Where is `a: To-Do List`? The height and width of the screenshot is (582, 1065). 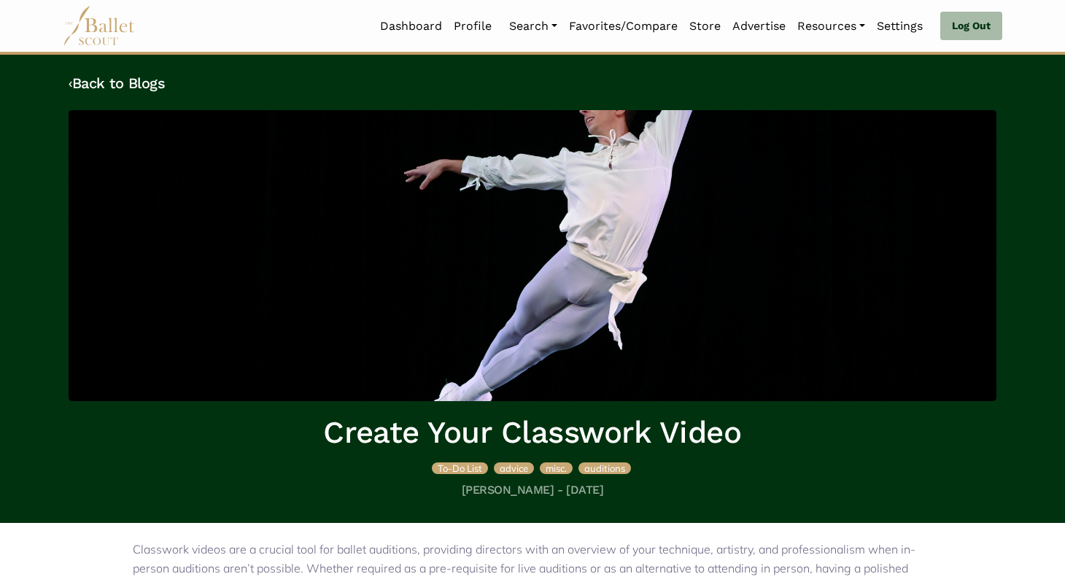 a: To-Do List is located at coordinates (461, 468).